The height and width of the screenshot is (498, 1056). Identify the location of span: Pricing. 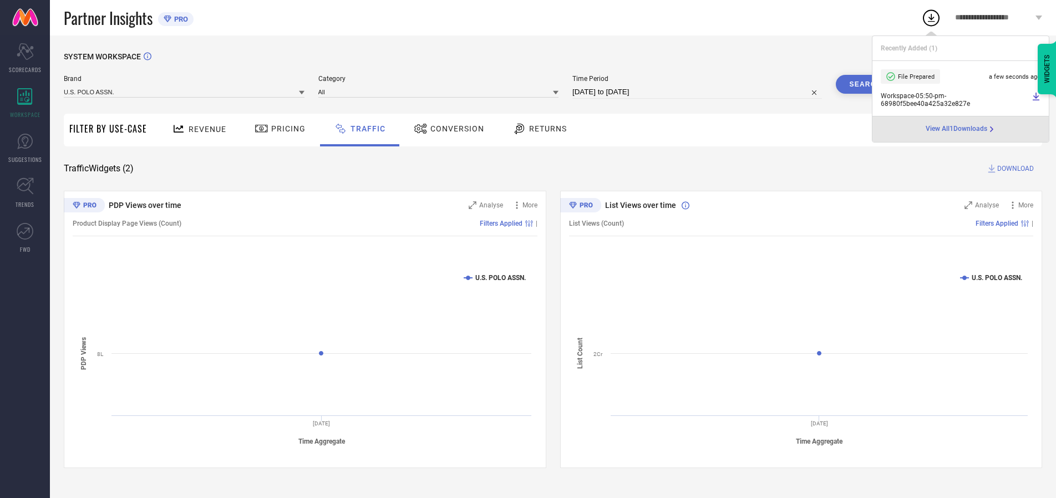
(289, 129).